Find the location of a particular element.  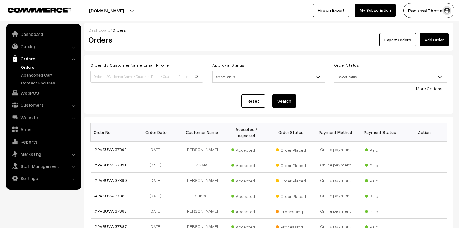

th: Customer Name is located at coordinates (202, 132).